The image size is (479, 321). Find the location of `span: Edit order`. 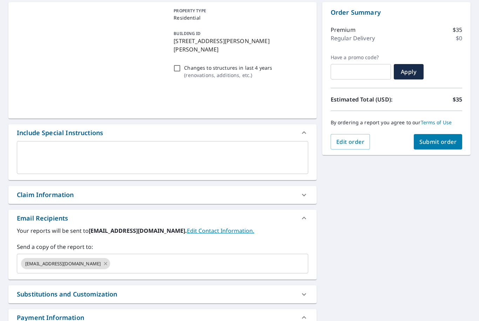

span: Edit order is located at coordinates (350, 142).